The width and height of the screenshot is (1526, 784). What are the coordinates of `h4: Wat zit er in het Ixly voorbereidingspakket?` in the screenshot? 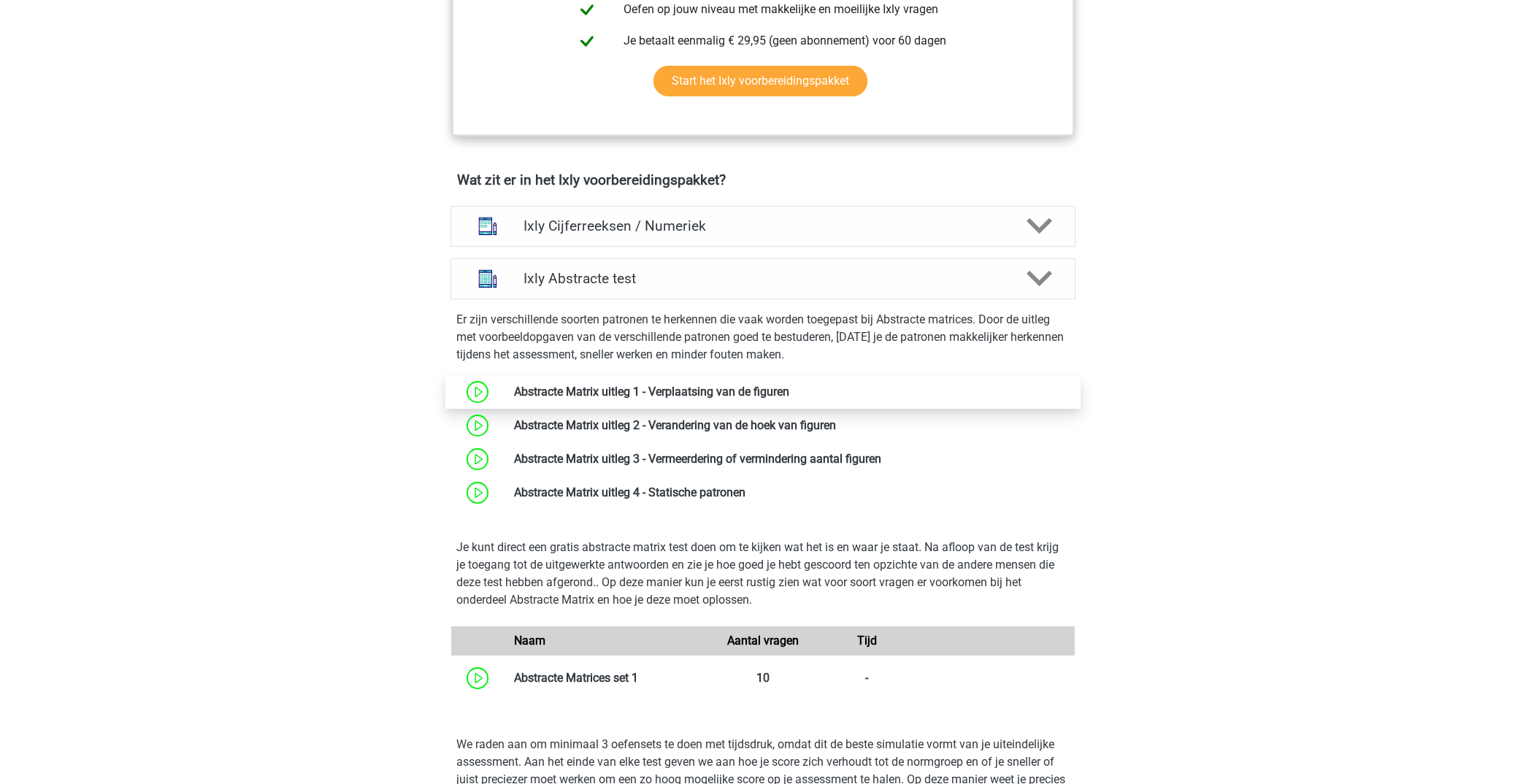 It's located at (763, 179).